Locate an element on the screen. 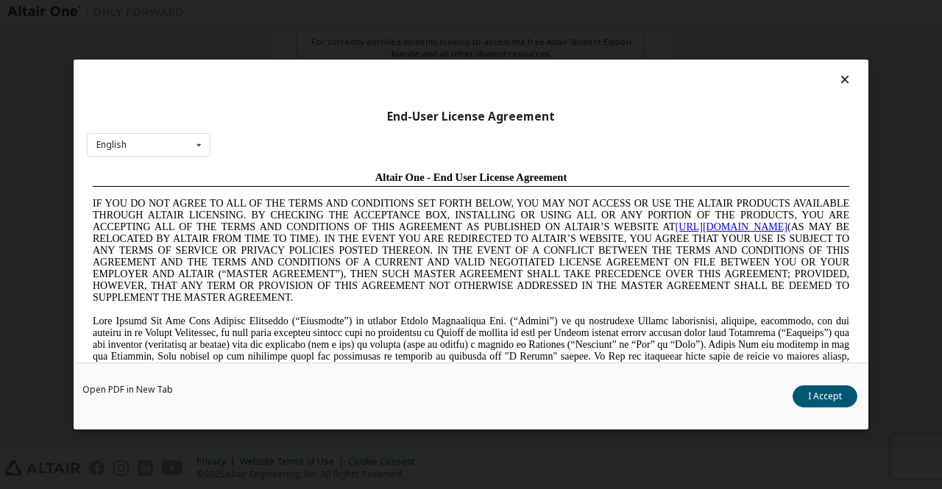  button: I Accept is located at coordinates (825, 397).